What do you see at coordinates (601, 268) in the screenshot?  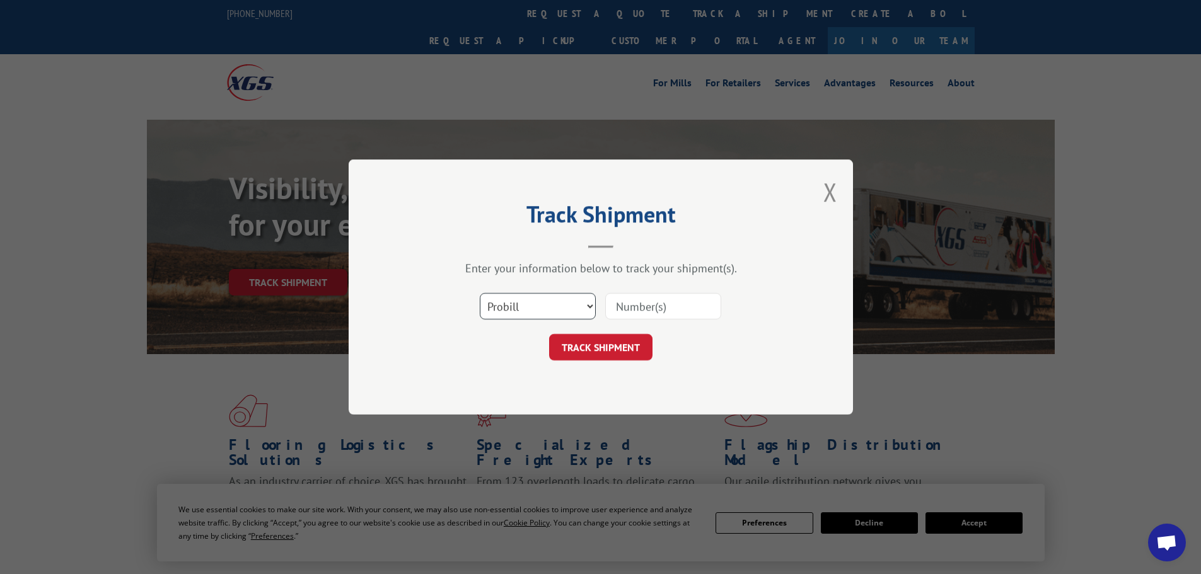 I see `div: Enter your information below to track your shipment(s).` at bounding box center [601, 268].